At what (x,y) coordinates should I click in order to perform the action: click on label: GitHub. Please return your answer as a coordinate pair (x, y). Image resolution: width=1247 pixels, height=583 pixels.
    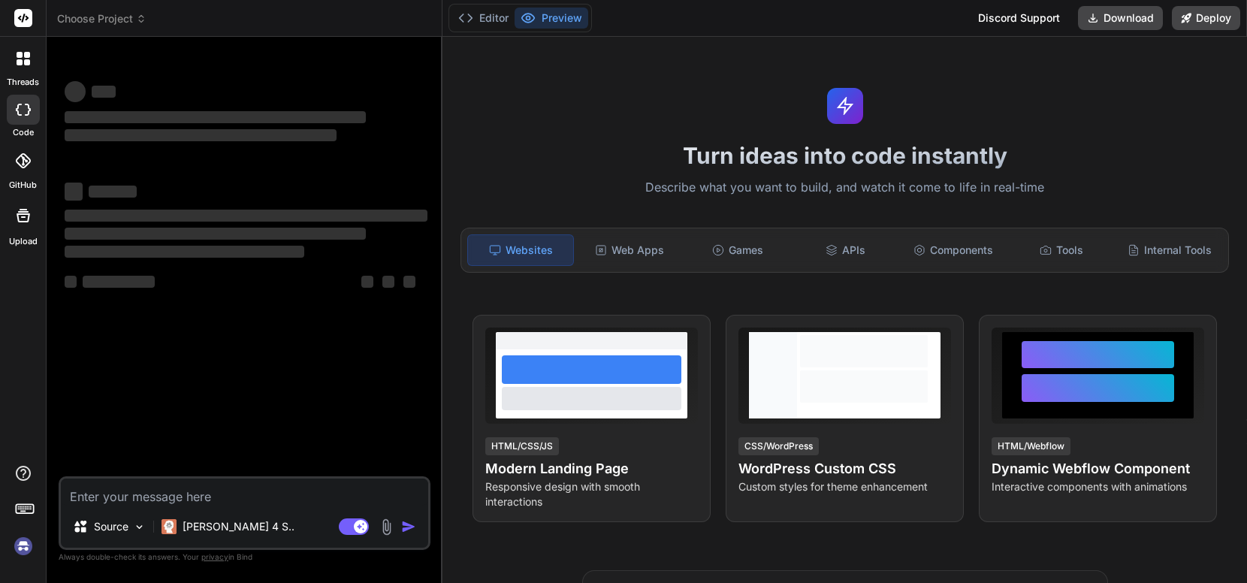
    Looking at the image, I should click on (23, 185).